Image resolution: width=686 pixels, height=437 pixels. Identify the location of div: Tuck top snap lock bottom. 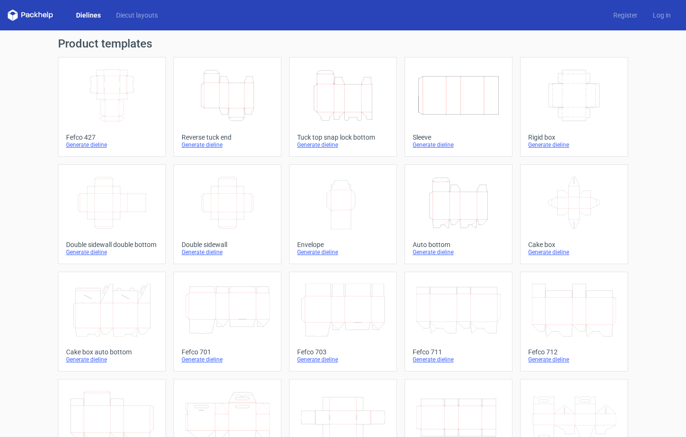
(343, 137).